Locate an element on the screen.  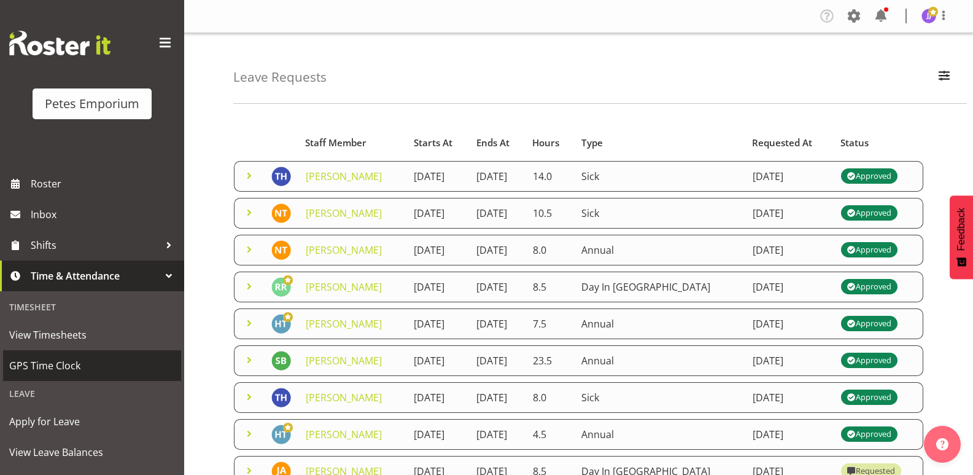
span: Apply for Leave is located at coordinates (92, 421).